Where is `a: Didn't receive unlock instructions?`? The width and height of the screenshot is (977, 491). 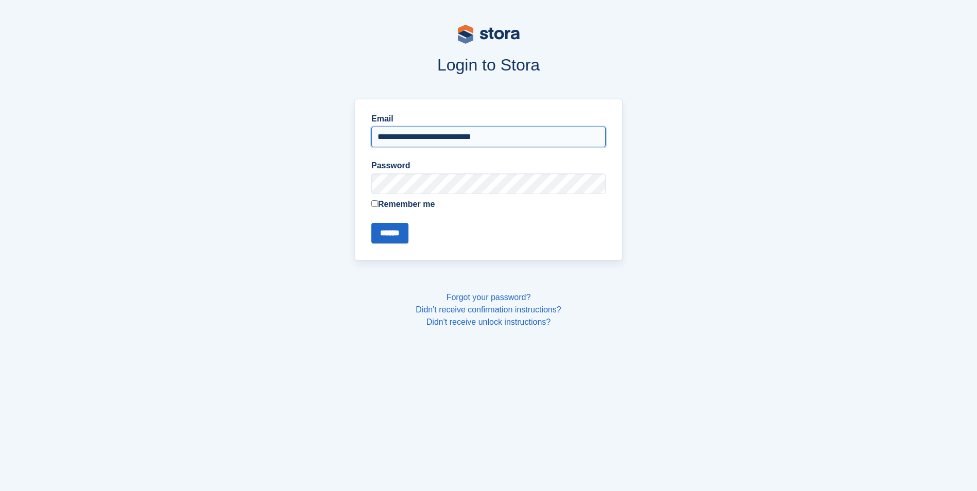 a: Didn't receive unlock instructions? is located at coordinates (488, 322).